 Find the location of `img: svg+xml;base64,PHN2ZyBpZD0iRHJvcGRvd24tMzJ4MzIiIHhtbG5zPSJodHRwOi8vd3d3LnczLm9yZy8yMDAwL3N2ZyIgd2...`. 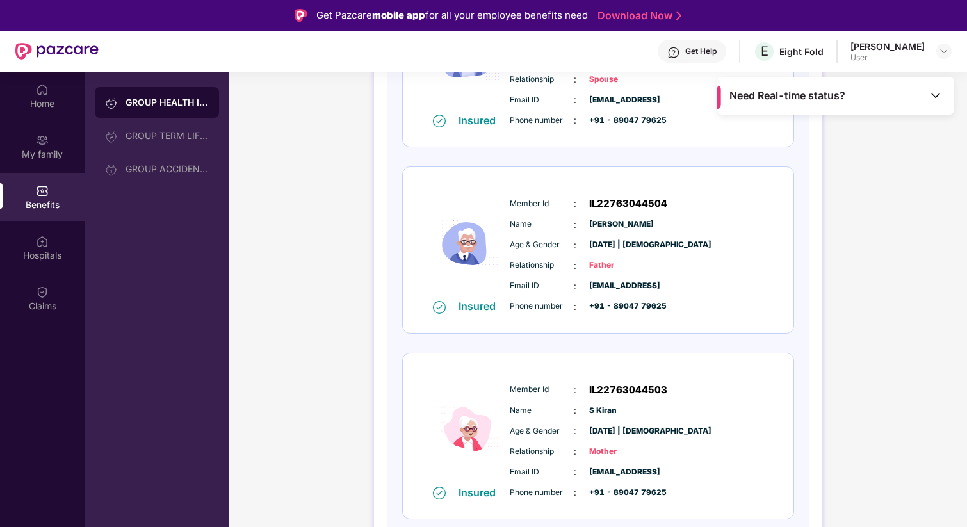

img: svg+xml;base64,PHN2ZyBpZD0iRHJvcGRvd24tMzJ4MzIiIHhtbG5zPSJodHRwOi8vd3d3LnczLm9yZy8yMDAwL3N2ZyIgd2... is located at coordinates (943, 51).